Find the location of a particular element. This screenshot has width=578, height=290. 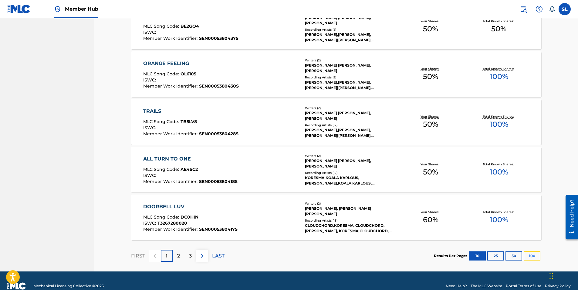

div: Recording Artists ( 13 ) is located at coordinates (351, 220).